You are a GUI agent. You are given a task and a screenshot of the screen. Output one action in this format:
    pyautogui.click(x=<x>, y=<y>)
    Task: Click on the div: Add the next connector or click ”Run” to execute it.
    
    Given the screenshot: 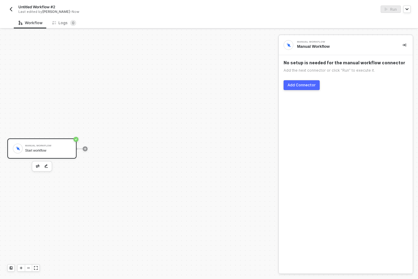 What is the action you would take?
    pyautogui.click(x=345, y=70)
    